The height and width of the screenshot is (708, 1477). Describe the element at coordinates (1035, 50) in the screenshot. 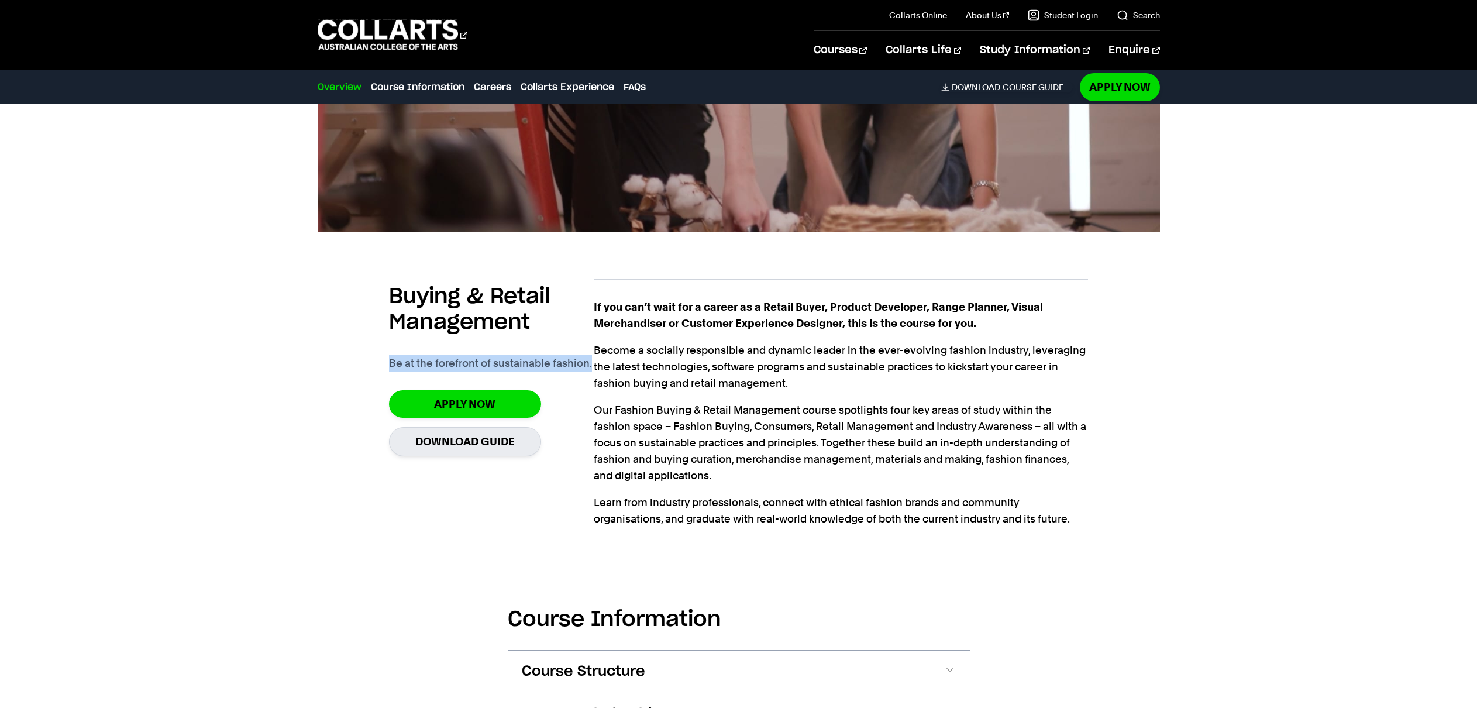

I see `a: Study Information` at that location.